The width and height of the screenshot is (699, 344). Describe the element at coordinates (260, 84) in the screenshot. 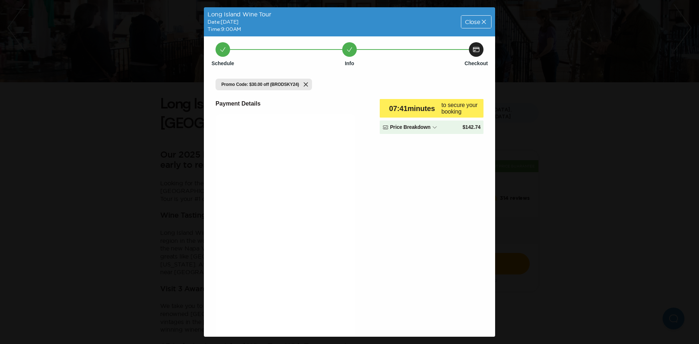

I see `span: Promo Code: $30.00 off (BRODSKY24)` at that location.